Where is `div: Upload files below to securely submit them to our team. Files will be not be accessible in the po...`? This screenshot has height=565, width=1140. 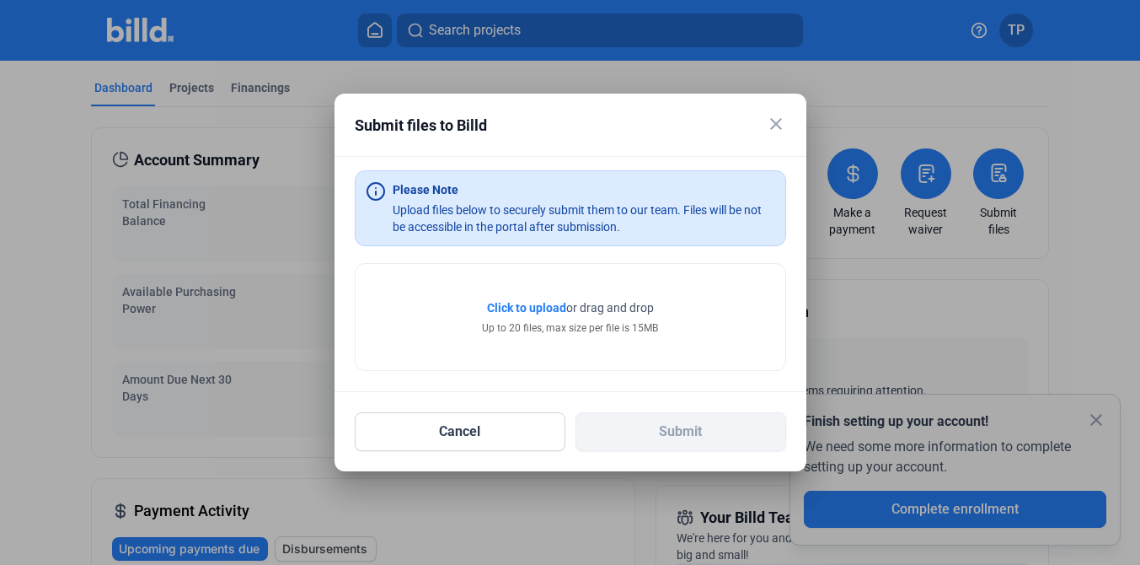 div: Upload files below to securely submit them to our team. Files will be not be accessible in the po... is located at coordinates (584, 218).